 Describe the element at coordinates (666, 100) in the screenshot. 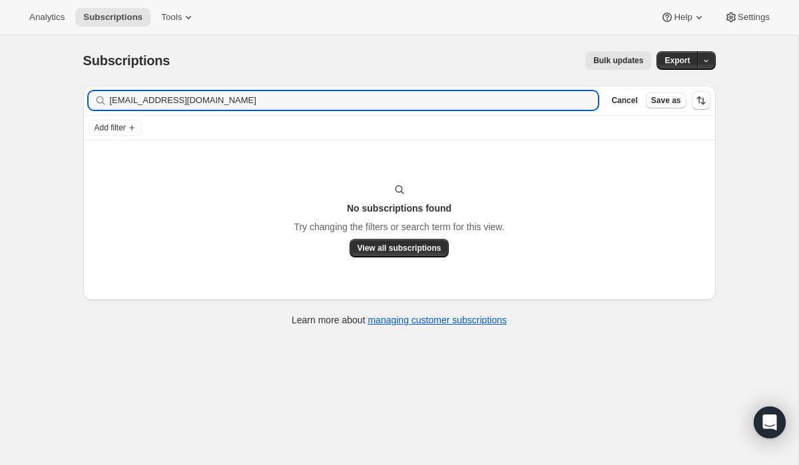

I see `span: Save as` at that location.